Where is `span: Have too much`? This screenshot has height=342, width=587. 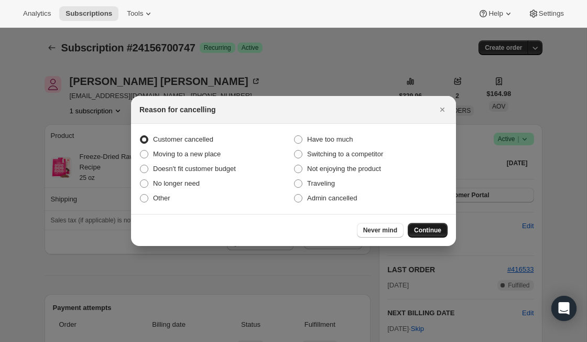
span: Have too much is located at coordinates (330, 139).